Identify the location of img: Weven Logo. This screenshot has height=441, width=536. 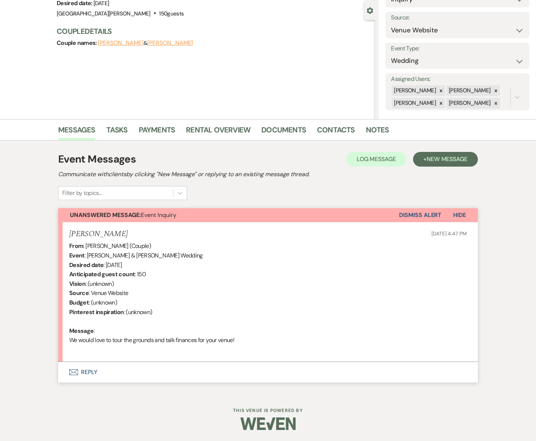
(268, 424).